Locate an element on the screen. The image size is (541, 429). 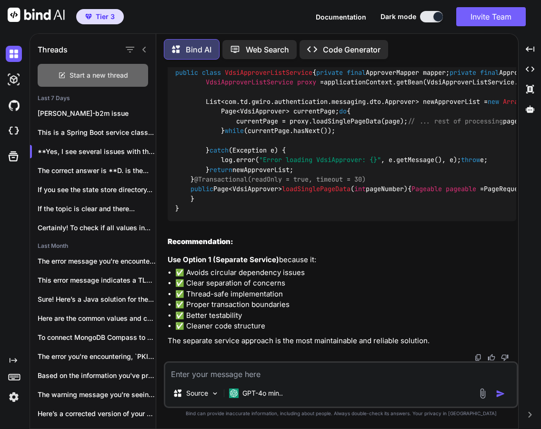
p: Based on the information you've provided, it... is located at coordinates (97, 375).